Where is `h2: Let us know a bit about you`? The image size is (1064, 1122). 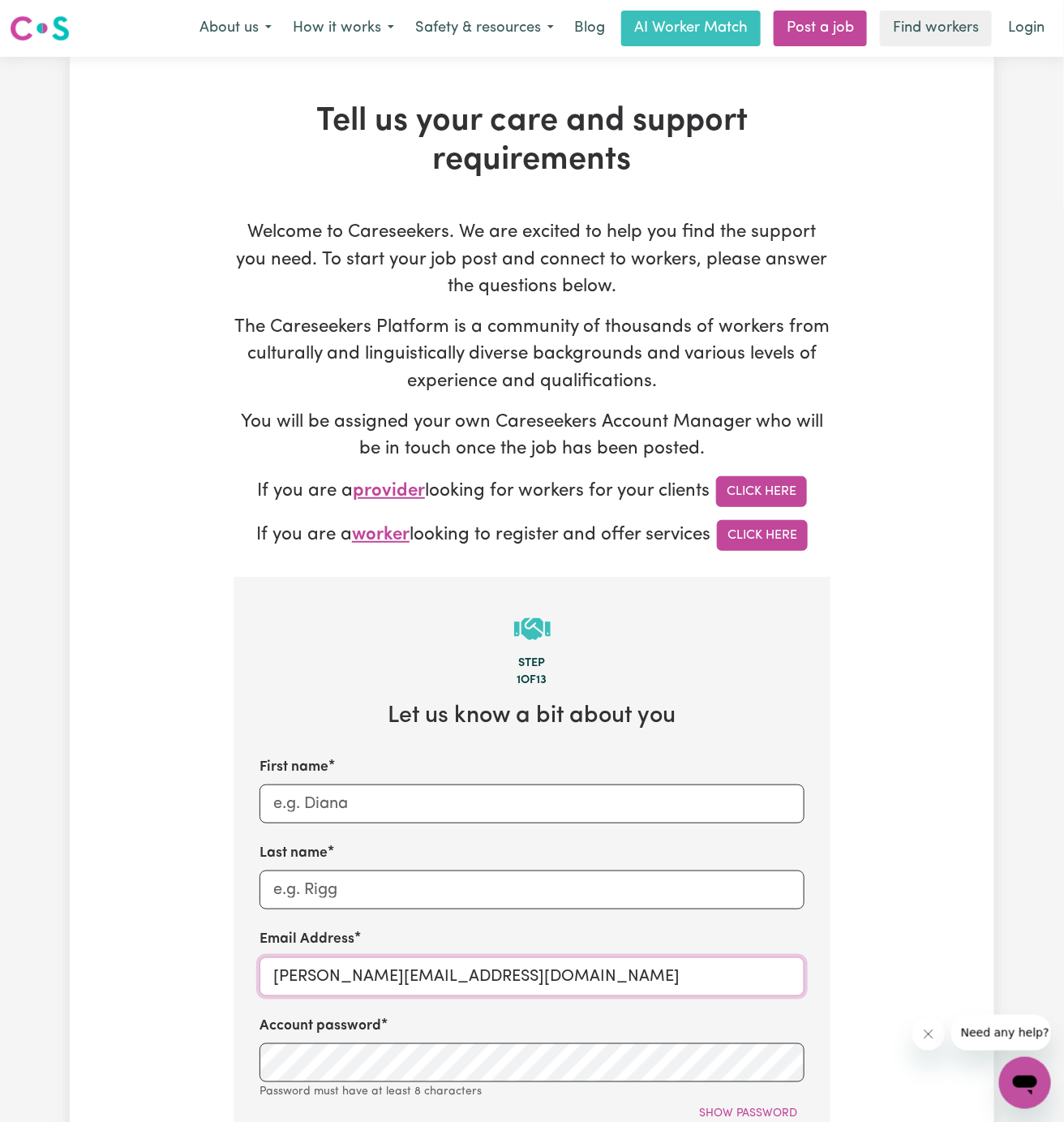 h2: Let us know a bit about you is located at coordinates (532, 716).